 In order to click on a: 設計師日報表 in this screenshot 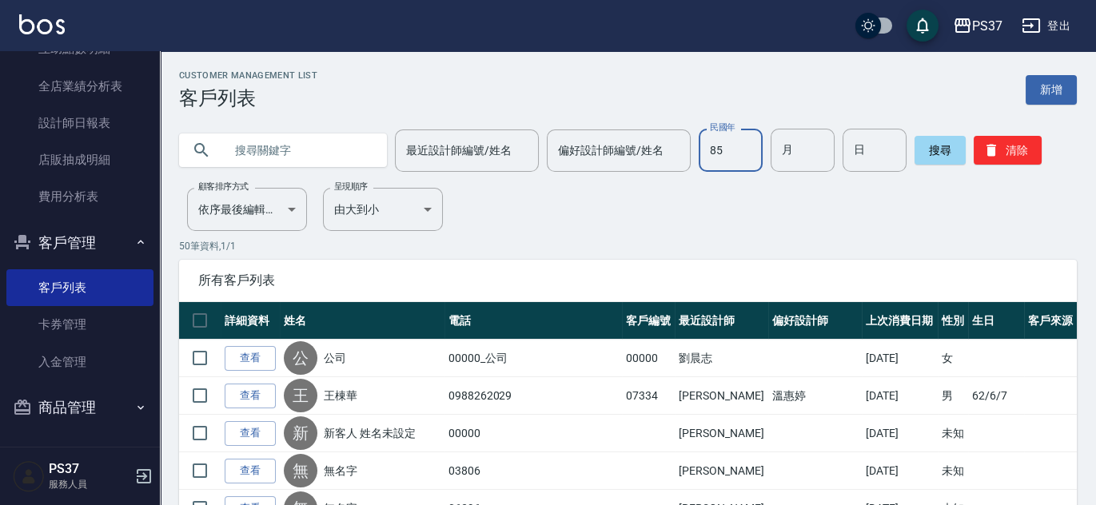, I will do `click(80, 123)`.